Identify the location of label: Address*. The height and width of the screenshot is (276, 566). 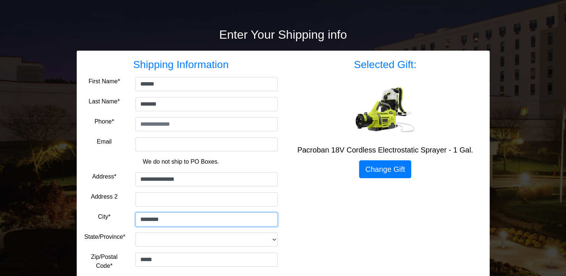
(104, 177).